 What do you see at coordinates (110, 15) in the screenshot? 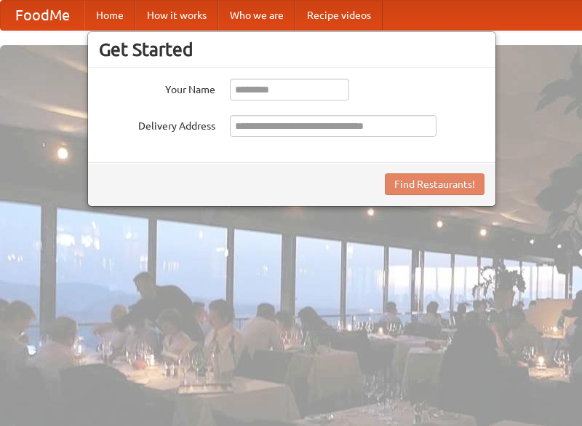
I see `a: Home` at bounding box center [110, 15].